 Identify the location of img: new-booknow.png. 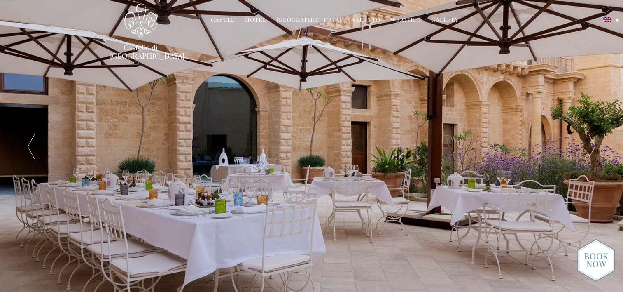
(596, 260).